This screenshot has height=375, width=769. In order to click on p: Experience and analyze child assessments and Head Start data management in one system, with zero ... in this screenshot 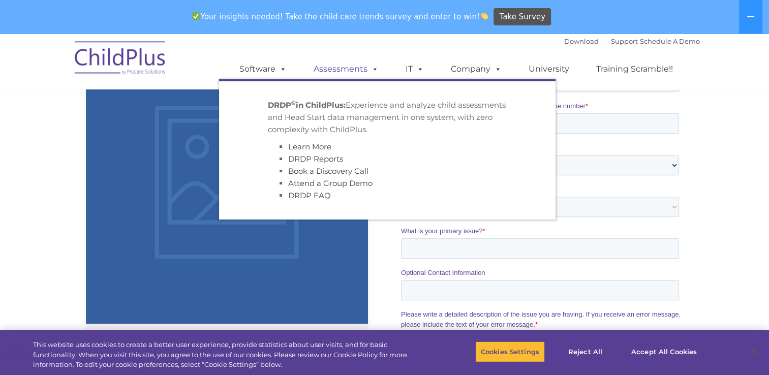, I will do `click(387, 117)`.